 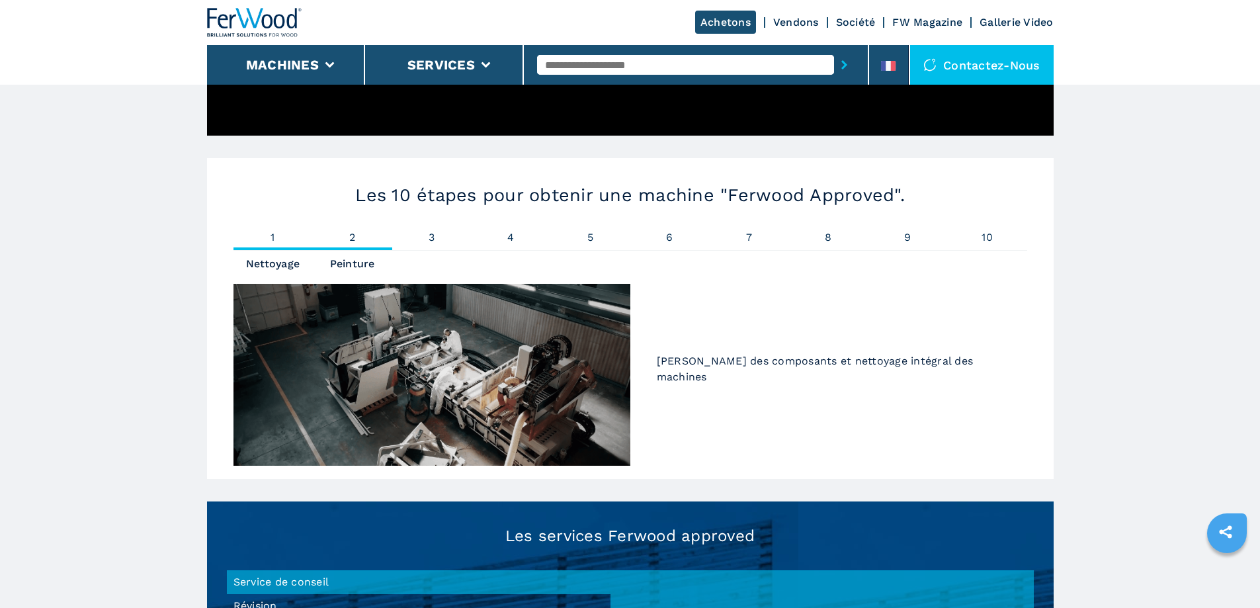 What do you see at coordinates (726, 22) in the screenshot?
I see `a: Achetons` at bounding box center [726, 22].